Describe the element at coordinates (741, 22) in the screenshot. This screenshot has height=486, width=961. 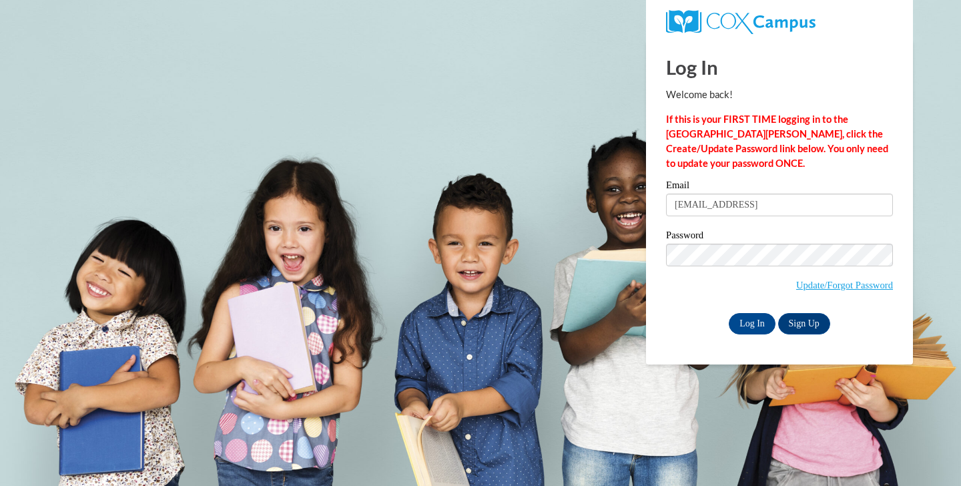
I see `img: COX Campus` at that location.